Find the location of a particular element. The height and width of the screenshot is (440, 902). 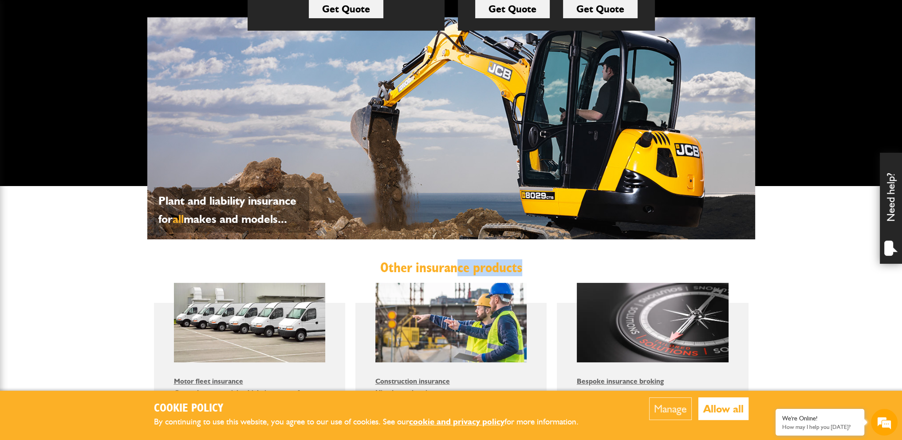

div: Need help? is located at coordinates (891, 208).